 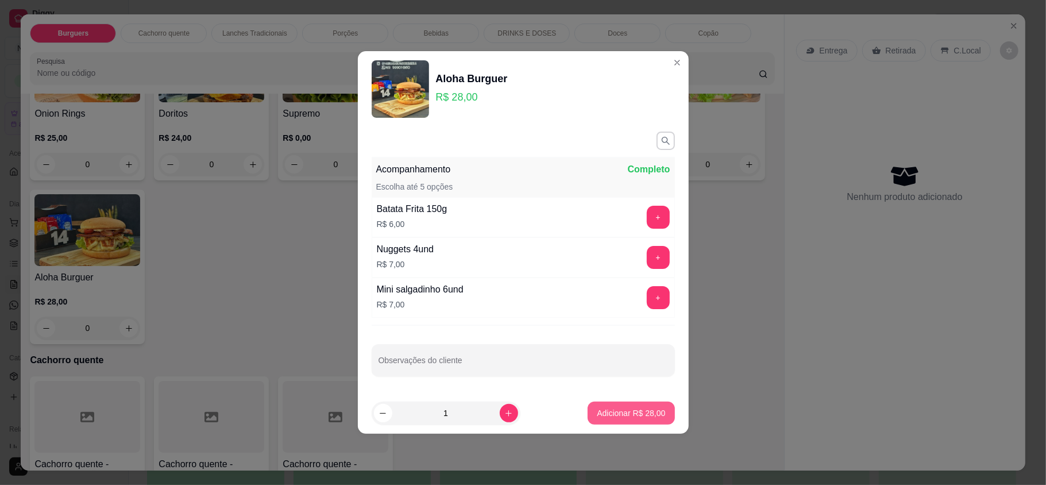 What do you see at coordinates (383, 413) in the screenshot?
I see `button: decrease-product-quantity` at bounding box center [383, 413].